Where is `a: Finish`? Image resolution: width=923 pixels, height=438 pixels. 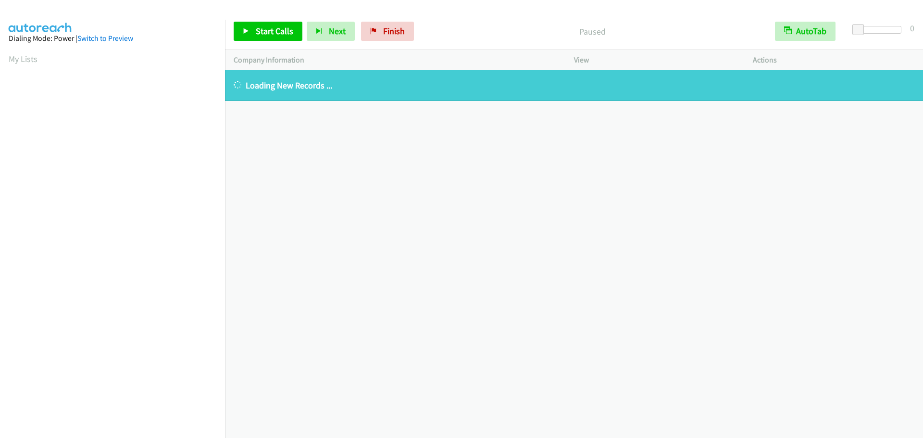 a: Finish is located at coordinates (388, 31).